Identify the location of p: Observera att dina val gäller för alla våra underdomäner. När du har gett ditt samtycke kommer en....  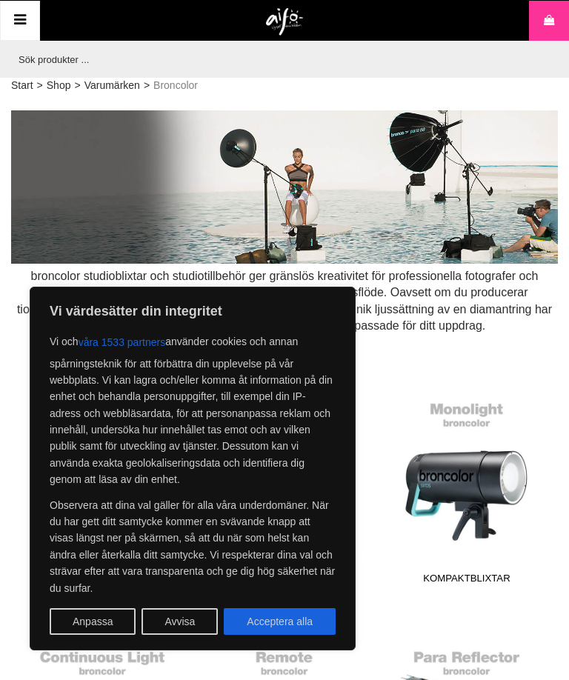
(193, 547).